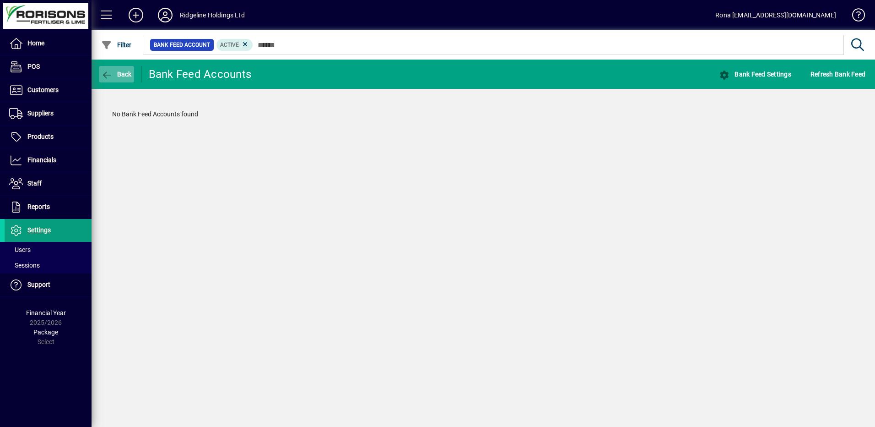 The width and height of the screenshot is (875, 427). I want to click on button: Profile, so click(165, 15).